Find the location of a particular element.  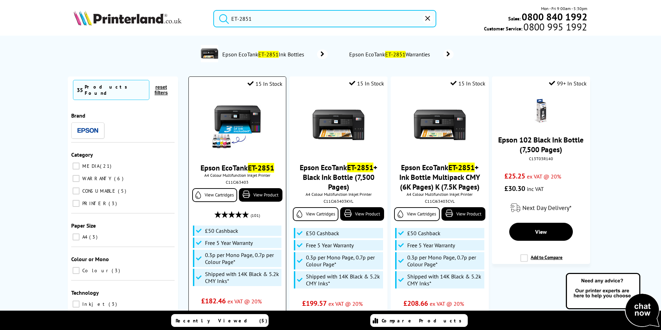

span: Inkjet is located at coordinates (94, 304).